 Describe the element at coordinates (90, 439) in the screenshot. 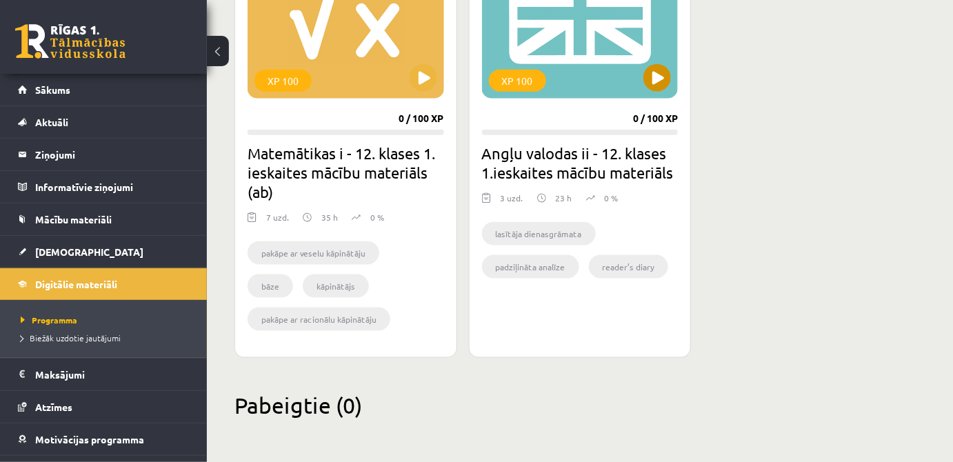

I see `span: Motivācijas programma` at that location.